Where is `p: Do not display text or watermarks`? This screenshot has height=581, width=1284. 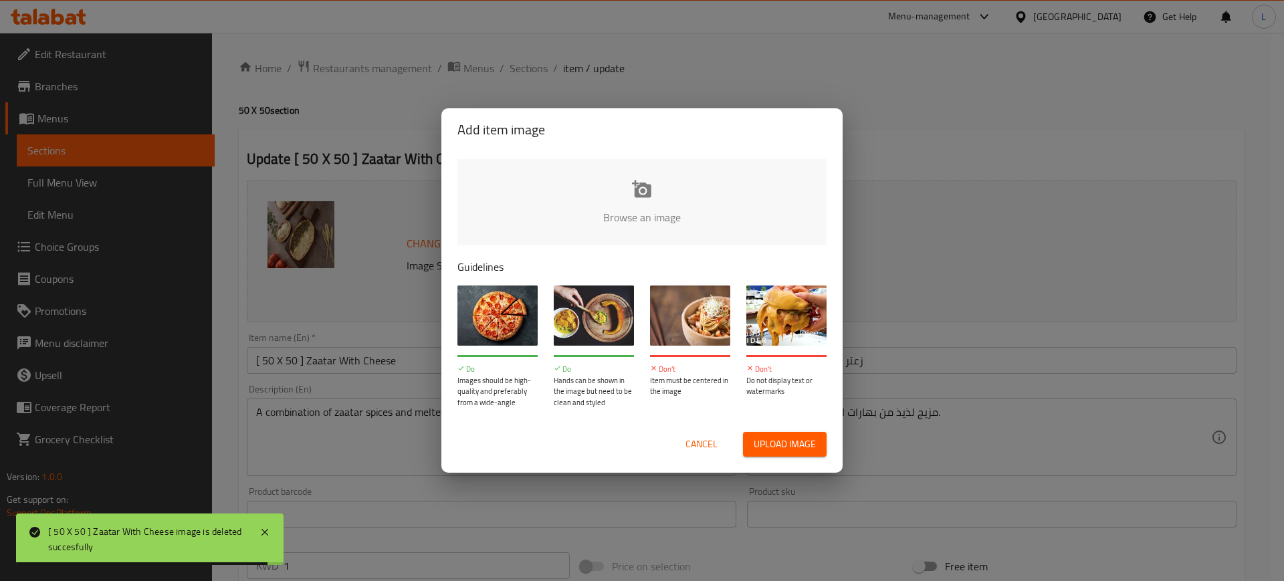 p: Do not display text or watermarks is located at coordinates (787, 386).